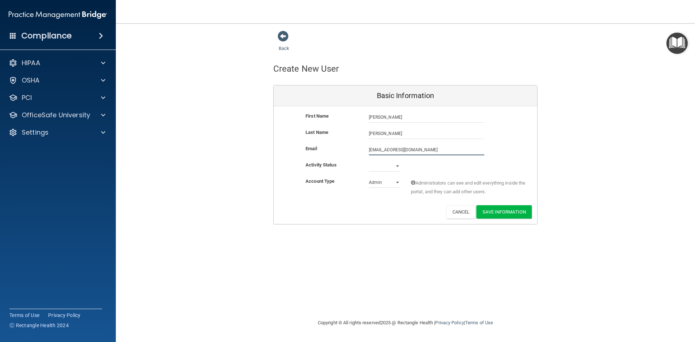  Describe the element at coordinates (311, 148) in the screenshot. I see `b: Email` at that location.